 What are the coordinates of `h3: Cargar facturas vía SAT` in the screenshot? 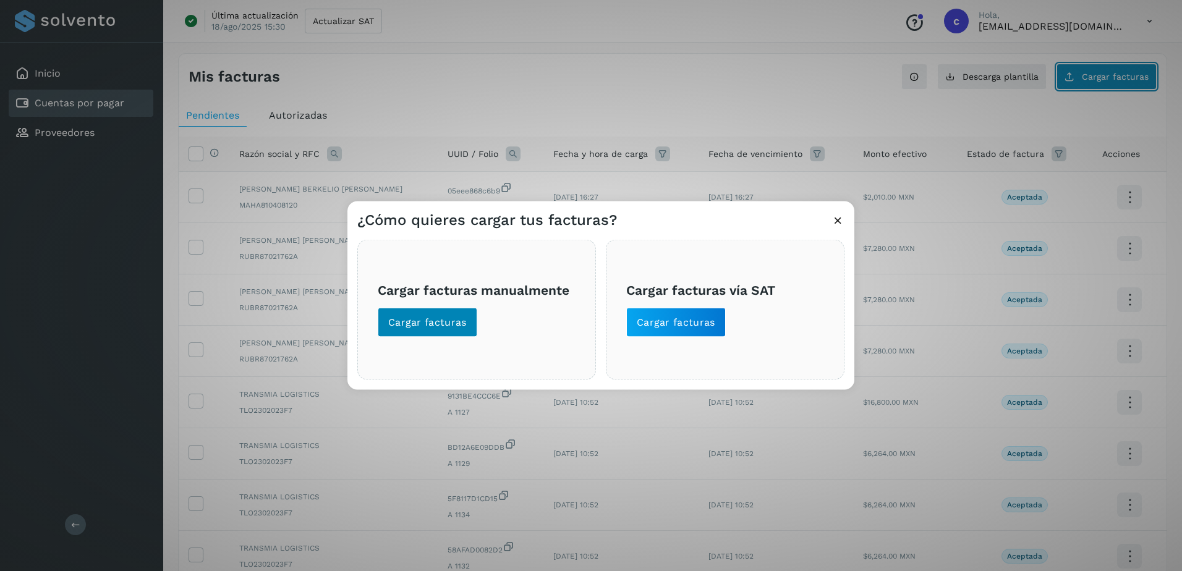 It's located at (725, 289).